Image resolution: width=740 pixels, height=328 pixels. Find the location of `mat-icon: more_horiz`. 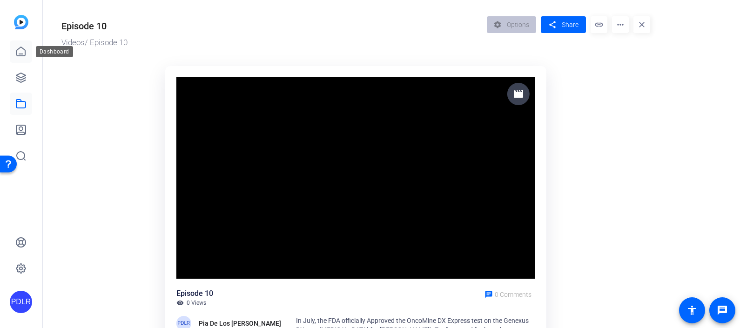

mat-icon: more_horiz is located at coordinates (620, 25).